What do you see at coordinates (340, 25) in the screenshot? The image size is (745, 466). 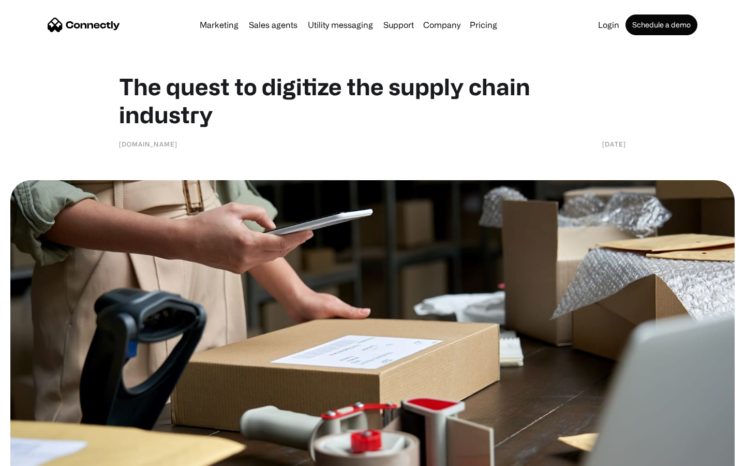 I see `a: Utility messaging` at bounding box center [340, 25].